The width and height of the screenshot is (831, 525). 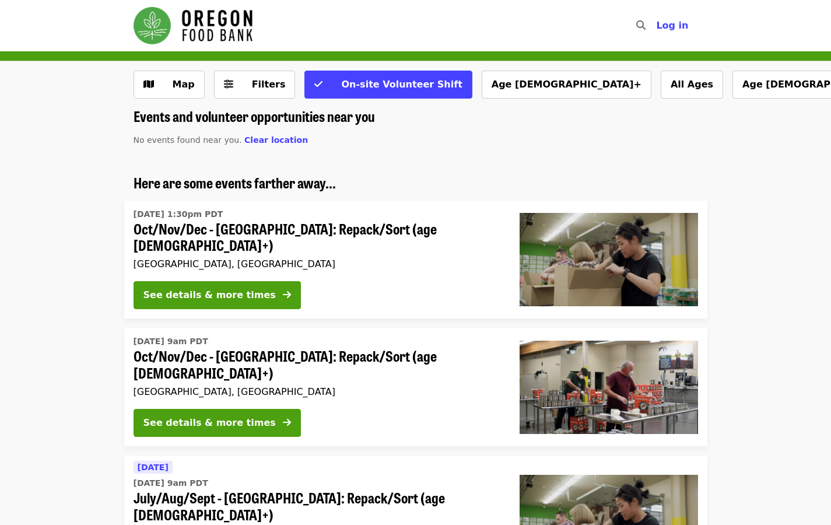 I want to click on input: Search, so click(x=657, y=26).